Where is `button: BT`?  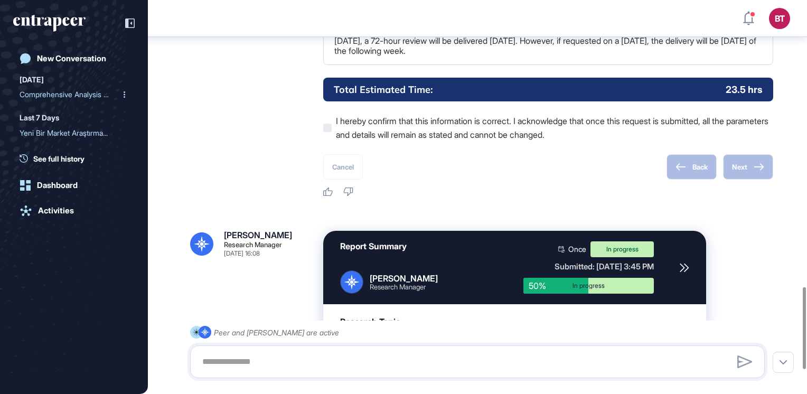 button: BT is located at coordinates (779, 18).